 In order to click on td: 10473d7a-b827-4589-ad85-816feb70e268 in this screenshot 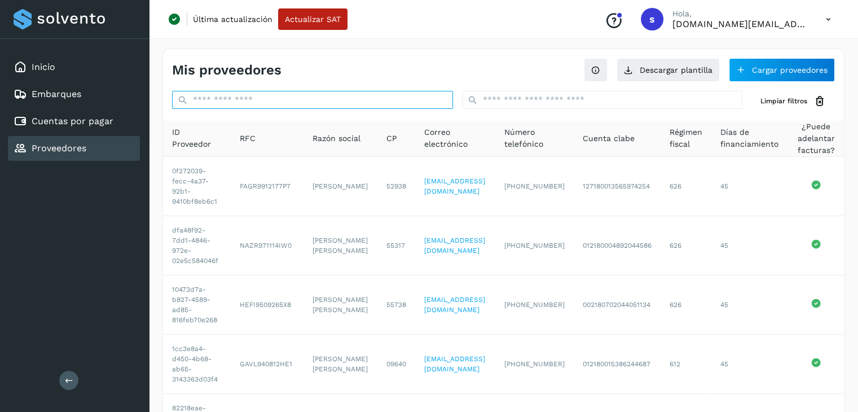, I will do `click(197, 304)`.